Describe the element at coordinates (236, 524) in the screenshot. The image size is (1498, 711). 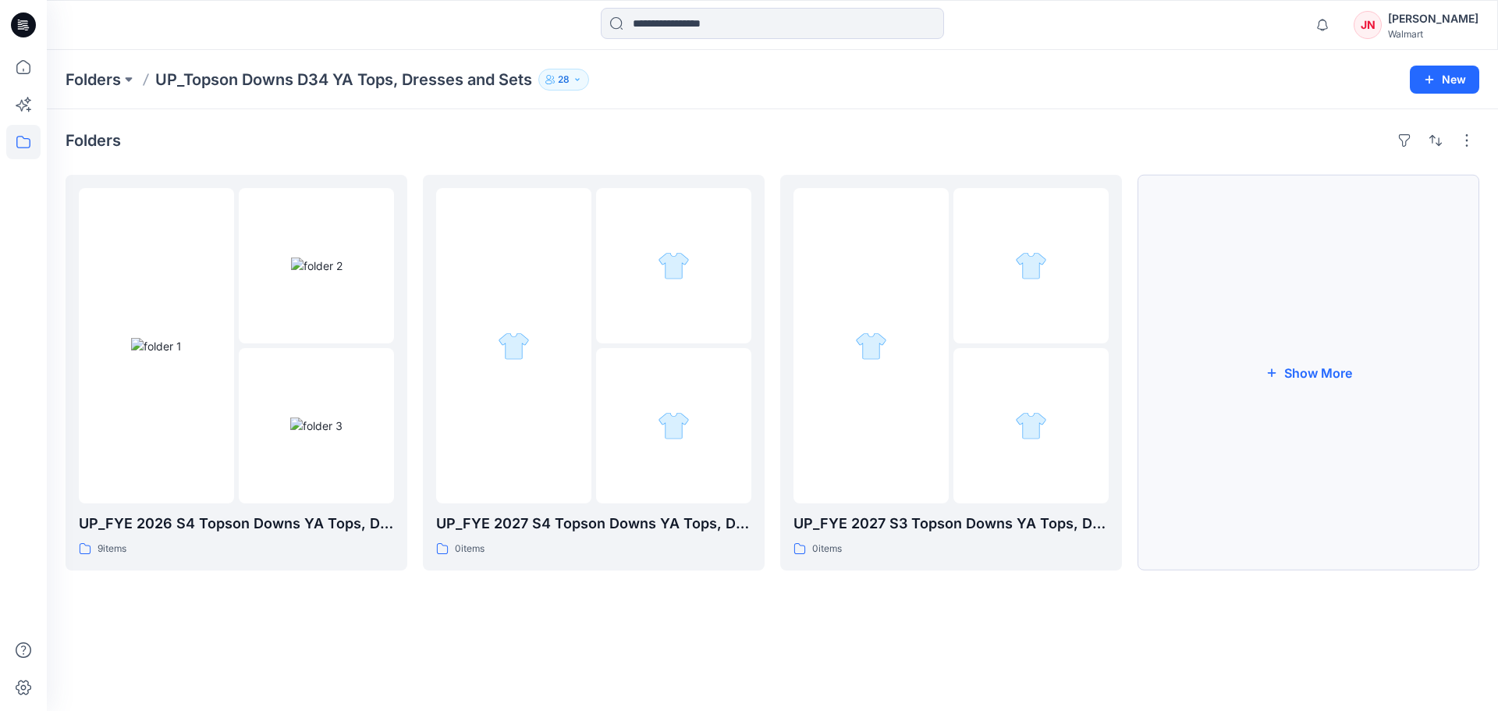
I see `p: UP_FYE 2026 S4 Topson Downs YA Tops, Dresses and Sets` at that location.